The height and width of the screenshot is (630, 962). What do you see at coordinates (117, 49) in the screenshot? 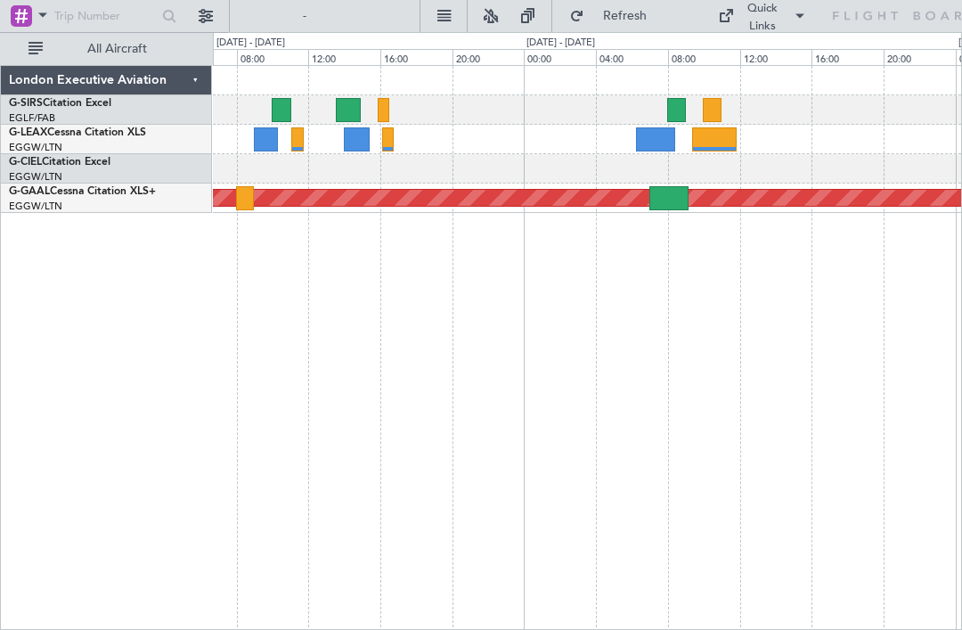
I see `span: All Aircraft` at bounding box center [117, 49].